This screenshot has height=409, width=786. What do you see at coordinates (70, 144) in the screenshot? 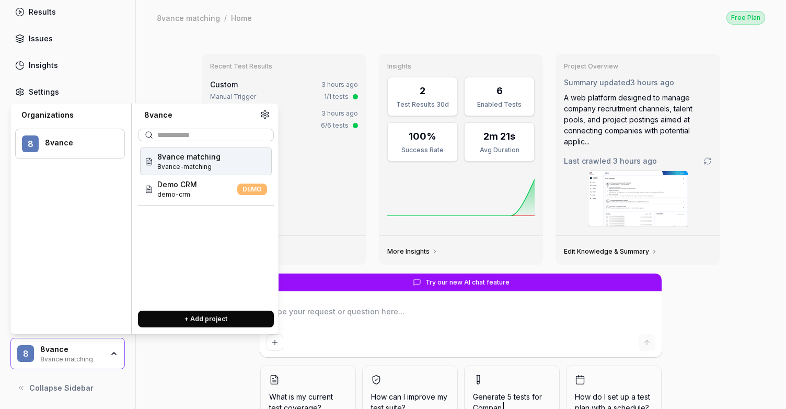
I see `button: 88vance` at bounding box center [70, 144].